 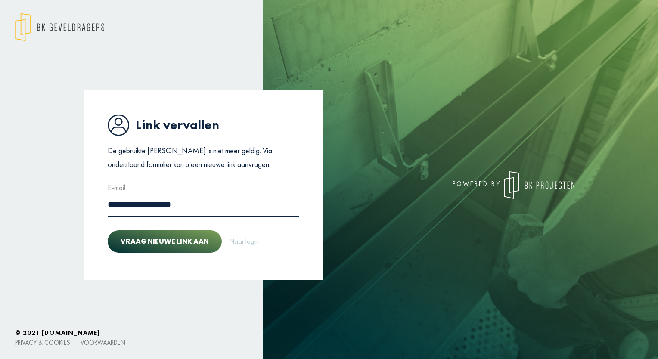 What do you see at coordinates (116, 188) in the screenshot?
I see `label: E-mail` at bounding box center [116, 188].